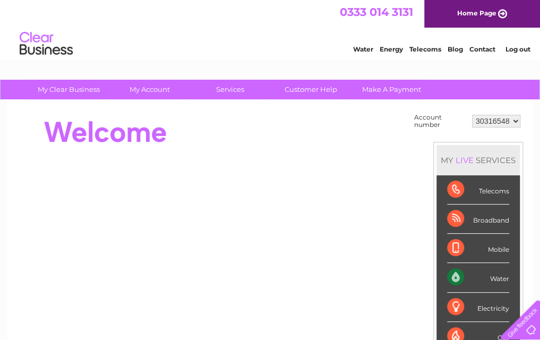 This screenshot has width=540, height=340. I want to click on a: Customer Help, so click(311, 89).